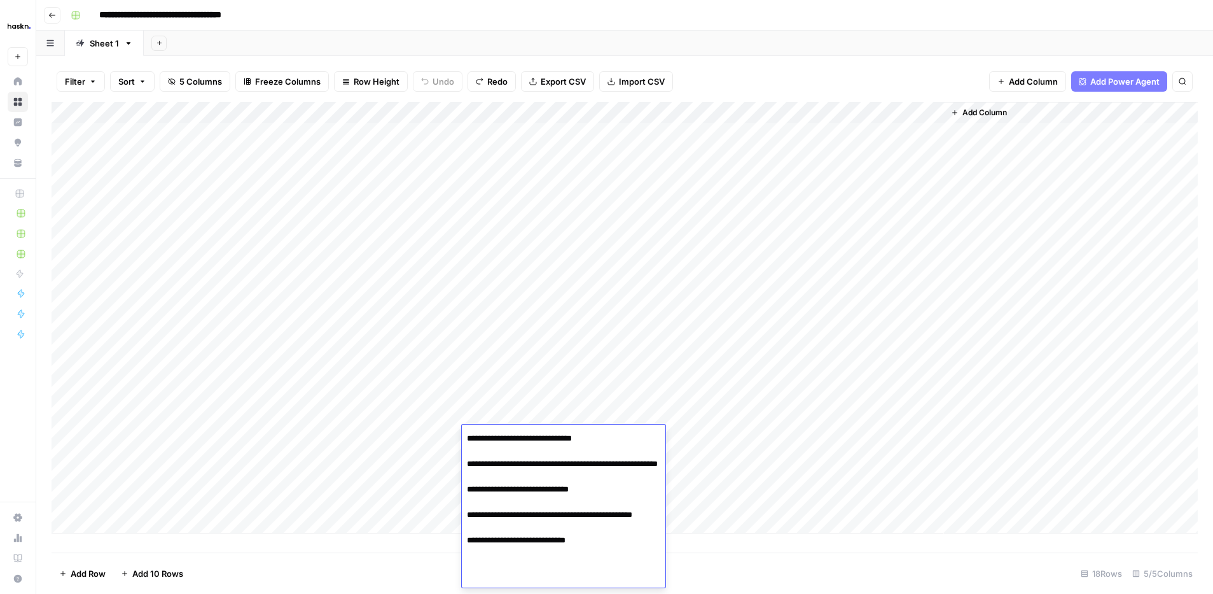 The height and width of the screenshot is (594, 1213). I want to click on button: Redo, so click(492, 81).